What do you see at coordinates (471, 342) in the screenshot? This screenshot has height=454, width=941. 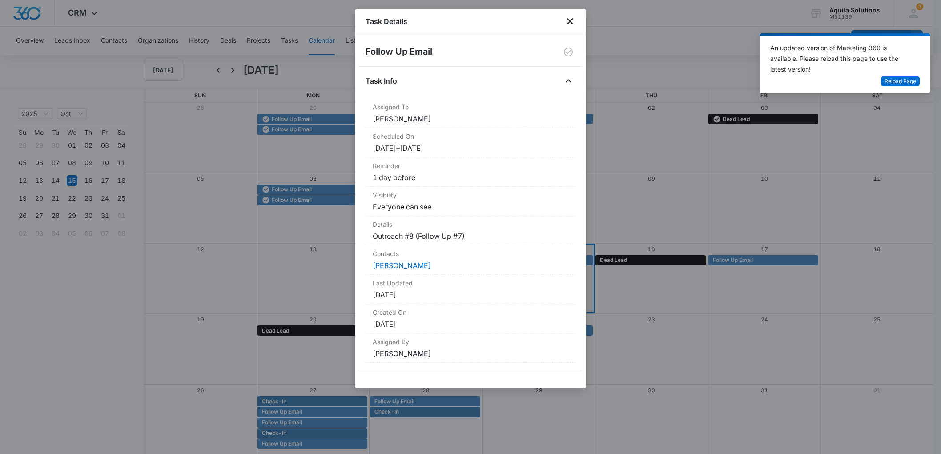 I see `dt: Assigned By` at bounding box center [471, 342].